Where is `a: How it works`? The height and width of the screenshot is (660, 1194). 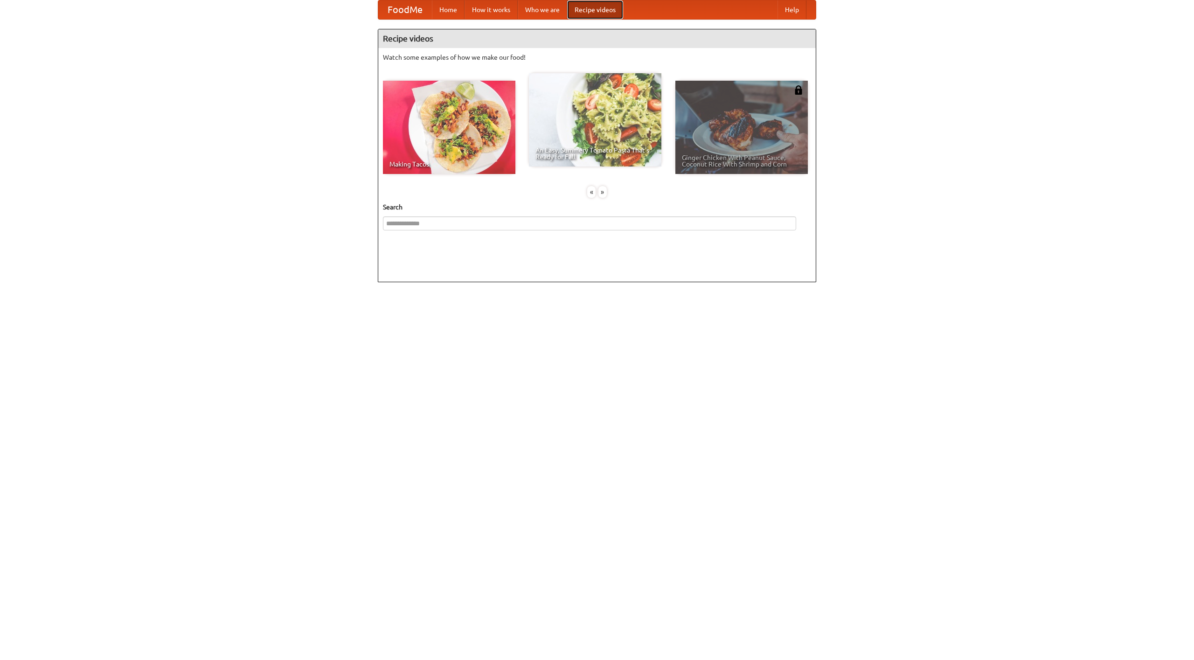 a: How it works is located at coordinates (491, 10).